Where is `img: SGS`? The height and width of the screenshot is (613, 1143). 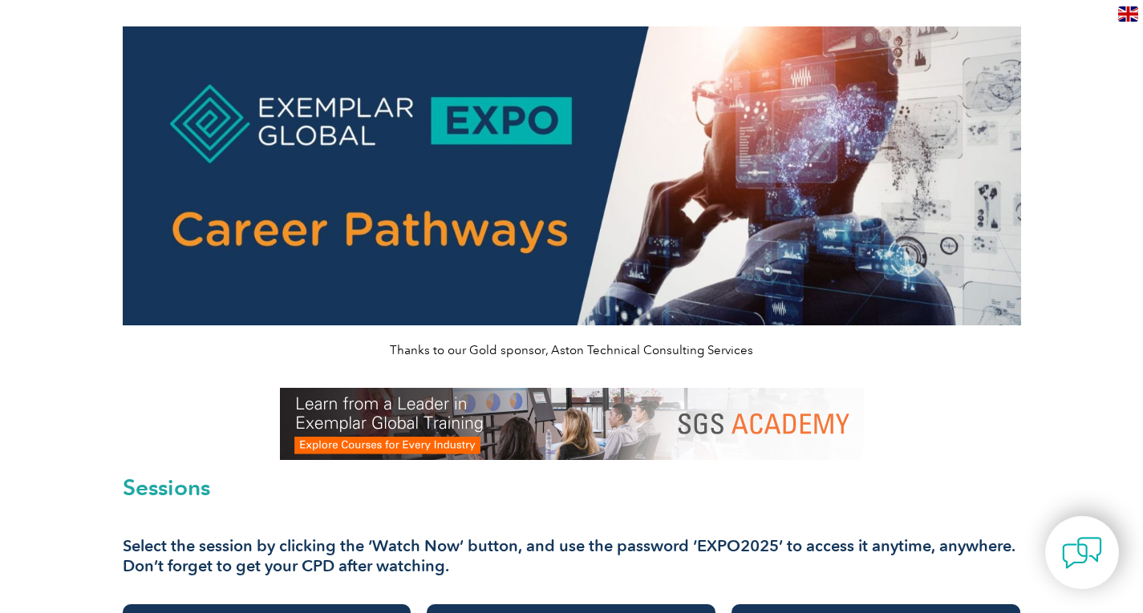
img: SGS is located at coordinates (572, 424).